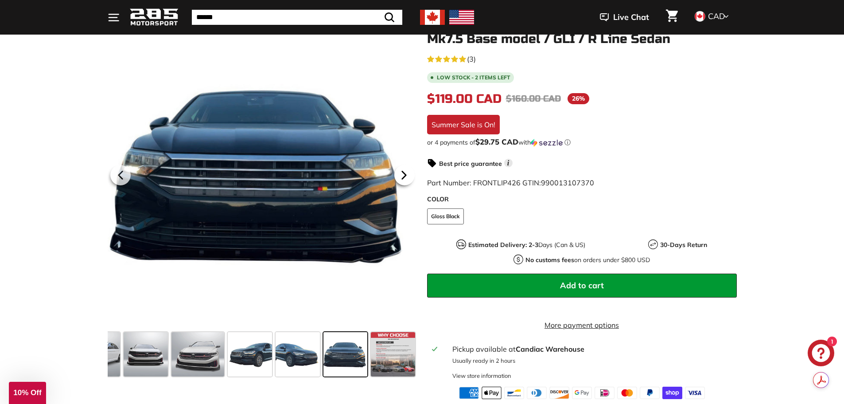 Image resolution: width=844 pixels, height=404 pixels. What do you see at coordinates (534, 98) in the screenshot?
I see `span: $160.00 CAD` at bounding box center [534, 98].